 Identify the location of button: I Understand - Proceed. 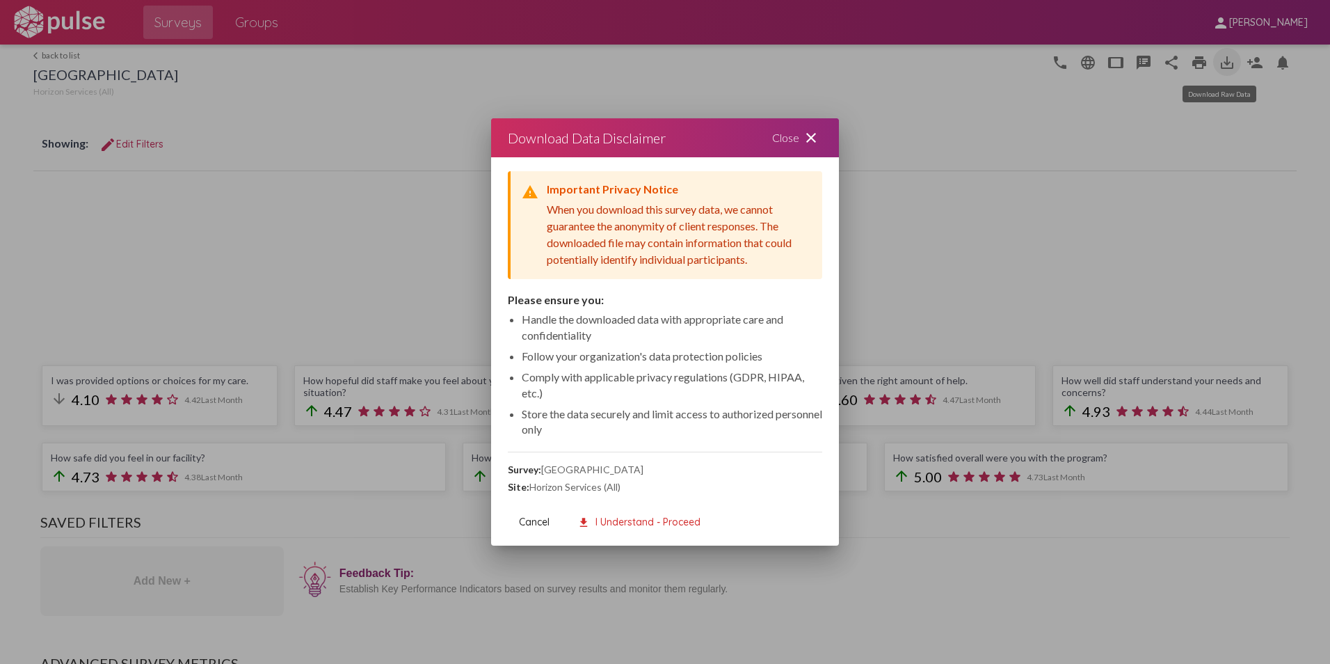
(639, 522).